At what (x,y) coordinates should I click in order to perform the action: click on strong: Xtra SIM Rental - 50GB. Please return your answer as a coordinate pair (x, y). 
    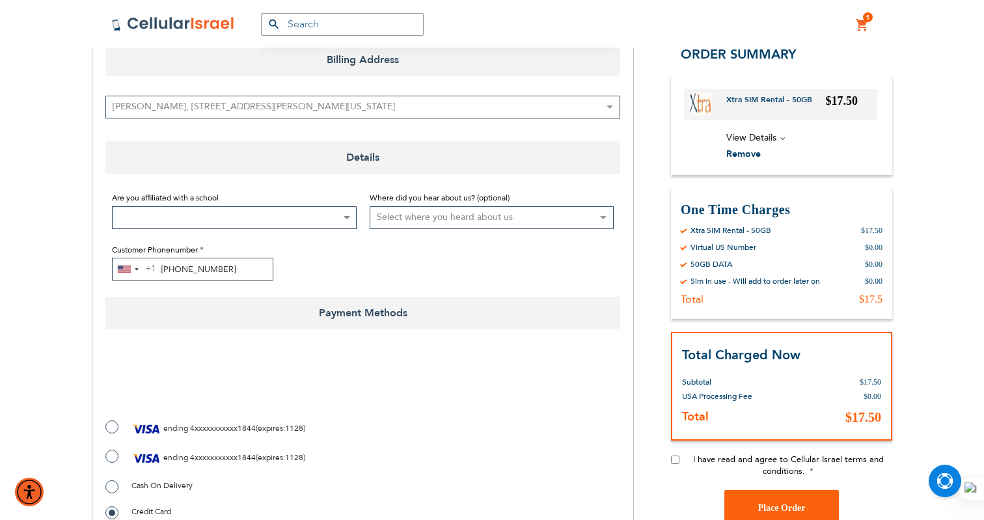
    Looking at the image, I should click on (773, 105).